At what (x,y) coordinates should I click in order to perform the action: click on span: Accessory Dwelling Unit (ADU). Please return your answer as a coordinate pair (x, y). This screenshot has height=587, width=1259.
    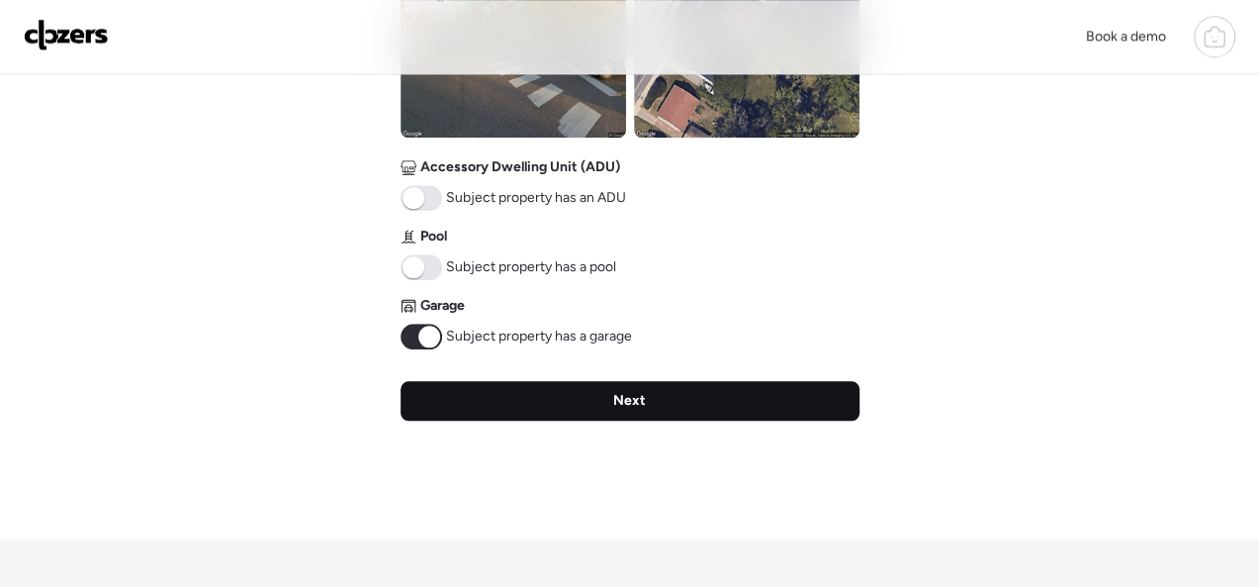
    Looking at the image, I should click on (520, 167).